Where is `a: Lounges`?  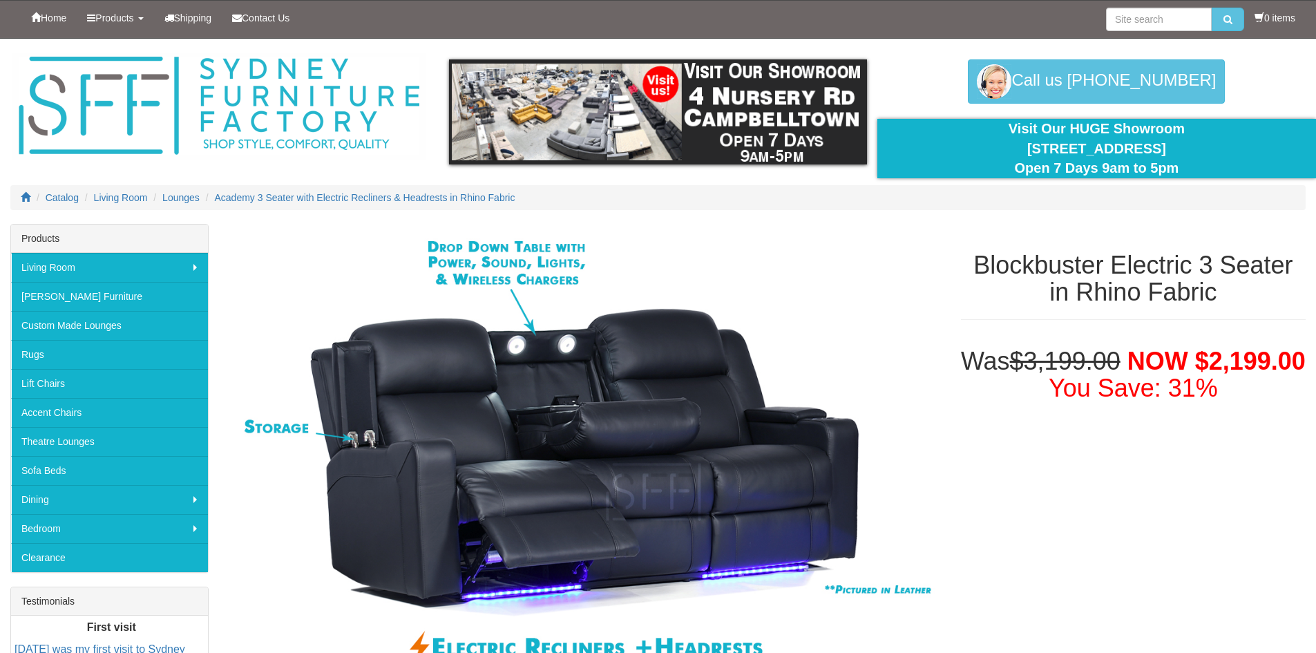
a: Lounges is located at coordinates (181, 198).